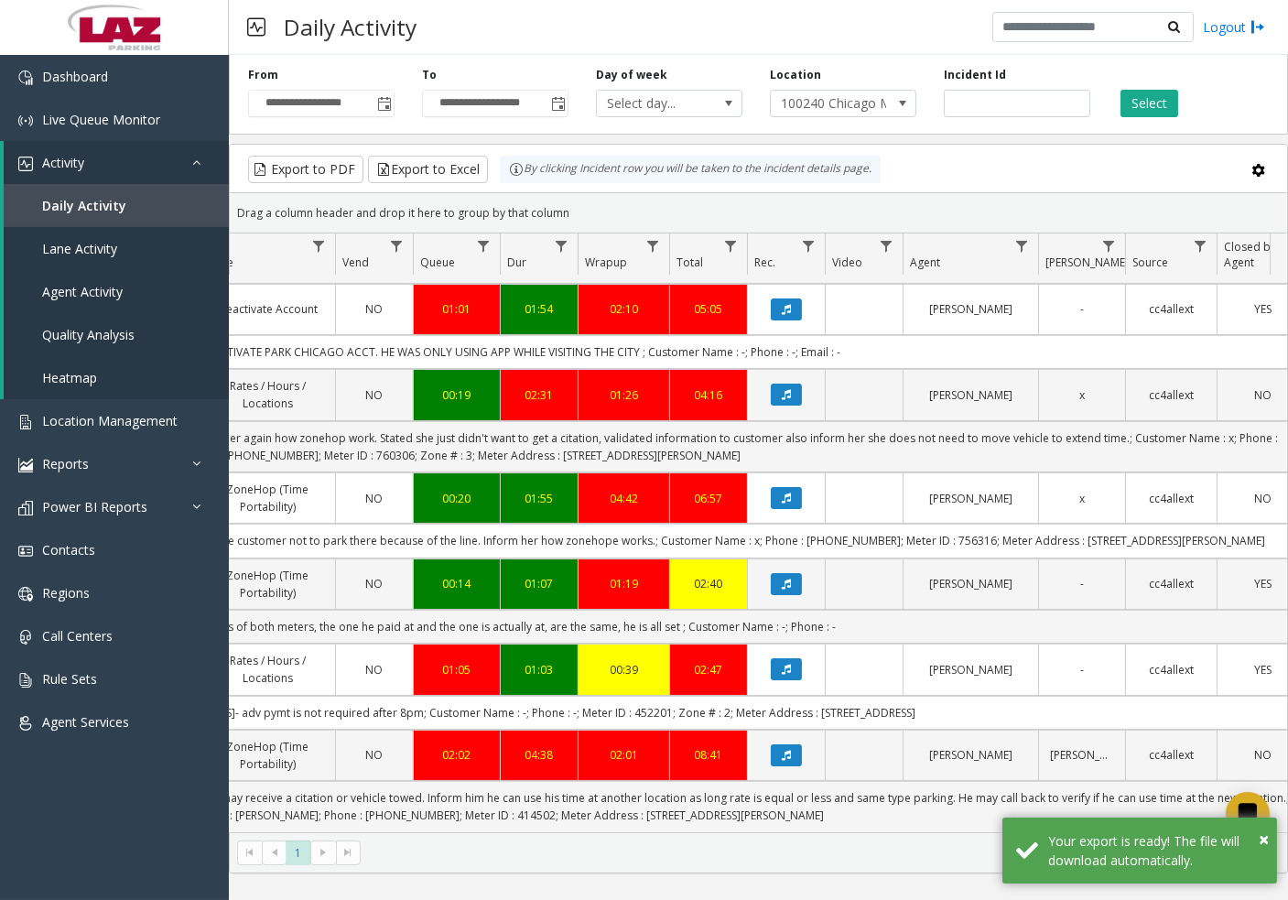  I want to click on span: Reports, so click(65, 463).